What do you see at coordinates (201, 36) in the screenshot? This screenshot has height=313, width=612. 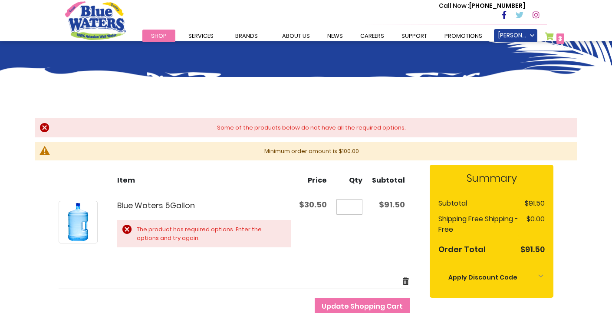 I see `span: Services` at bounding box center [201, 36].